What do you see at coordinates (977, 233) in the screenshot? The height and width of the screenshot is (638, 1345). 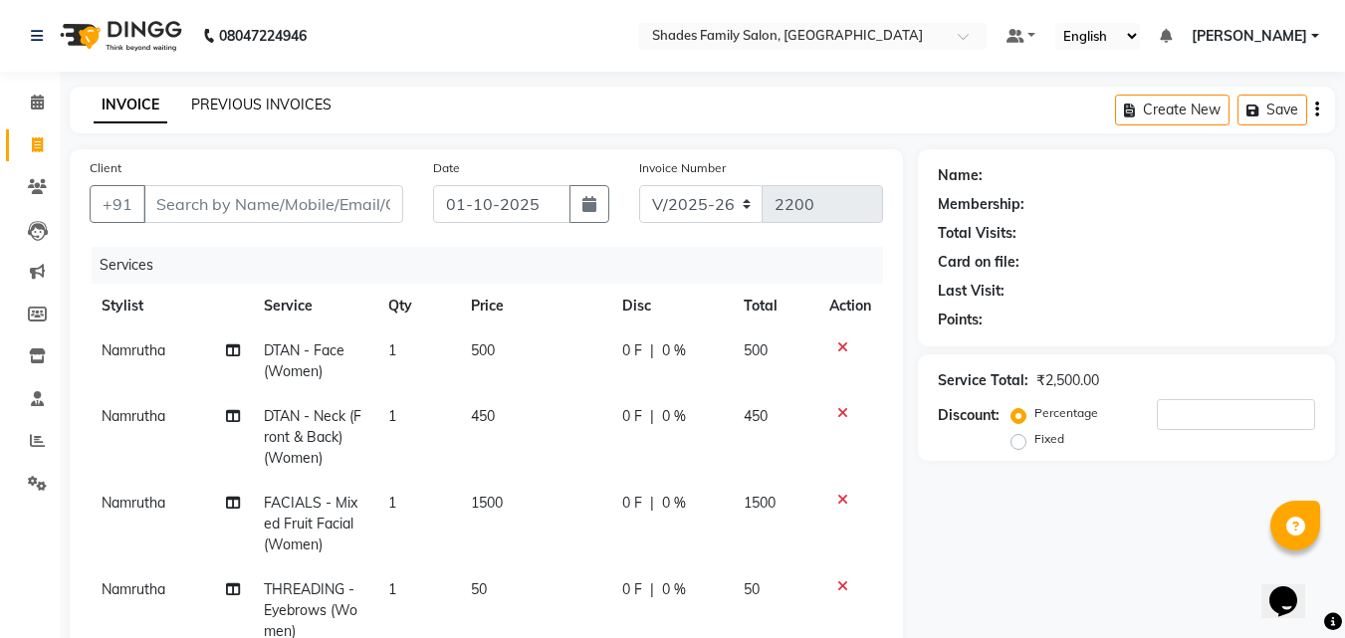 I see `div: Total Visits:` at bounding box center [977, 233].